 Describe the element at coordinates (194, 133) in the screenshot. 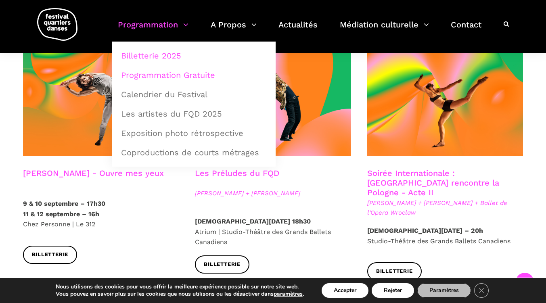

I see `a: Exposition photo rétrospective` at that location.